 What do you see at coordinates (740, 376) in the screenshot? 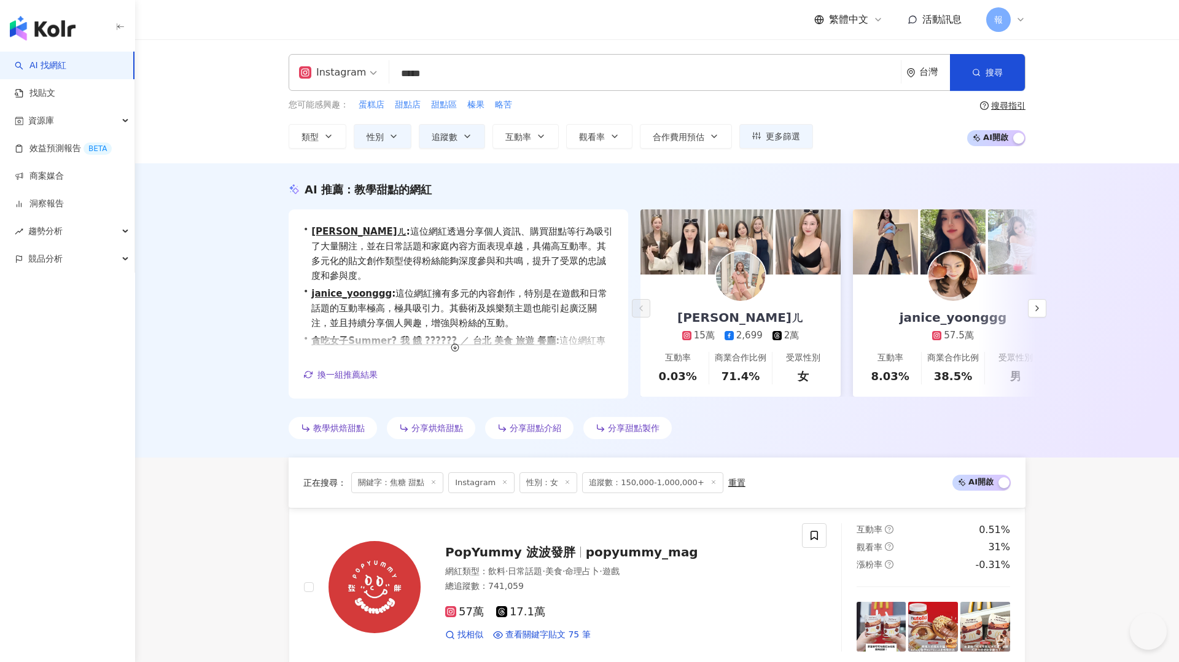
I see `div: 71.4%` at bounding box center [740, 376].